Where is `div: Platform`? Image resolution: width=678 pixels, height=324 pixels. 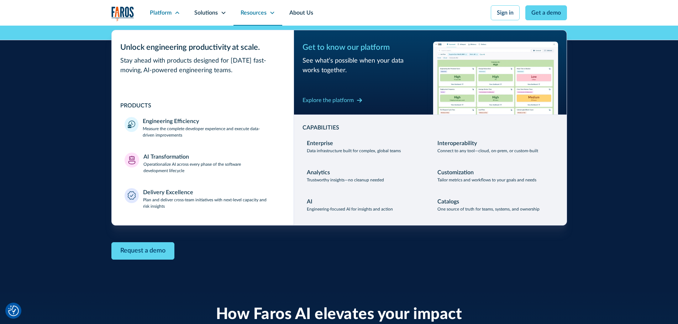 div: Platform is located at coordinates (161, 13).